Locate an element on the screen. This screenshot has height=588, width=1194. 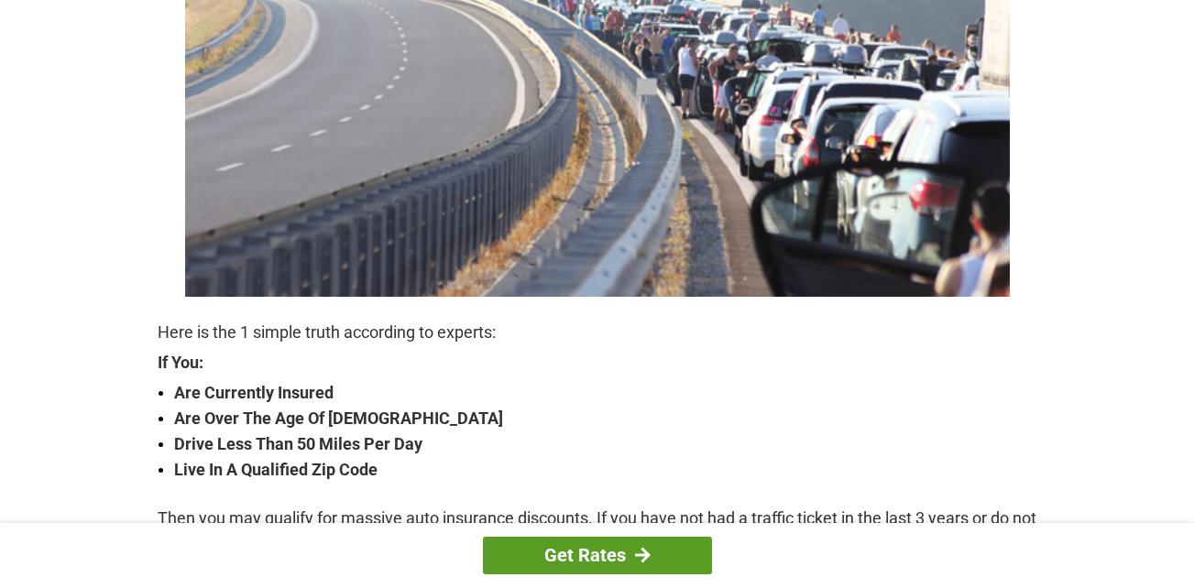
p: Here is the 1 simple truth according to experts: is located at coordinates (597, 333).